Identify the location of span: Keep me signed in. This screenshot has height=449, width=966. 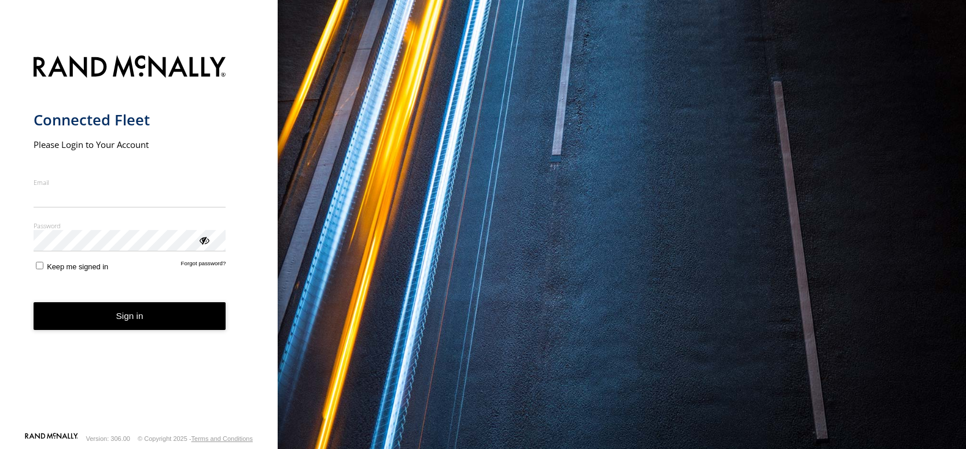
(77, 267).